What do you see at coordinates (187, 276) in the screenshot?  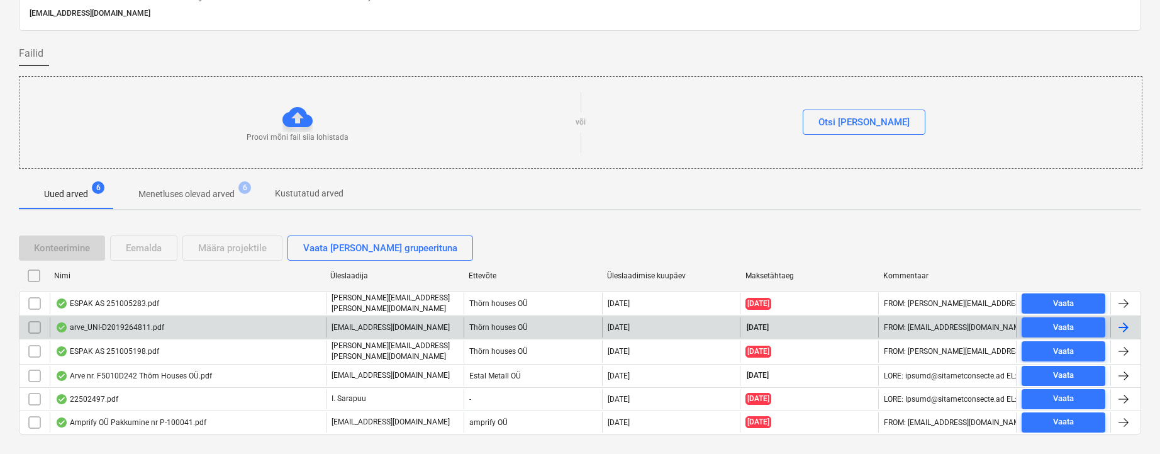 I see `div: Nimi` at bounding box center [187, 276].